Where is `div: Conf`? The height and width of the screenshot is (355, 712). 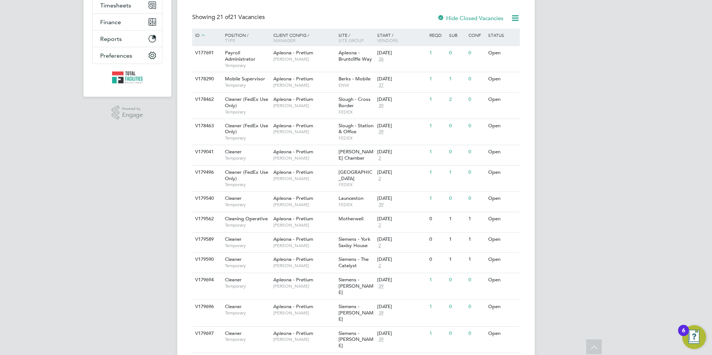 div: Conf is located at coordinates (477, 35).